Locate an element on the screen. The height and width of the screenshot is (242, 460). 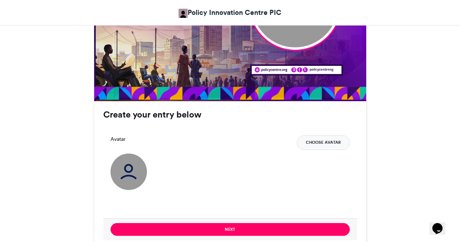
h3: Create your entry below is located at coordinates (230, 114).